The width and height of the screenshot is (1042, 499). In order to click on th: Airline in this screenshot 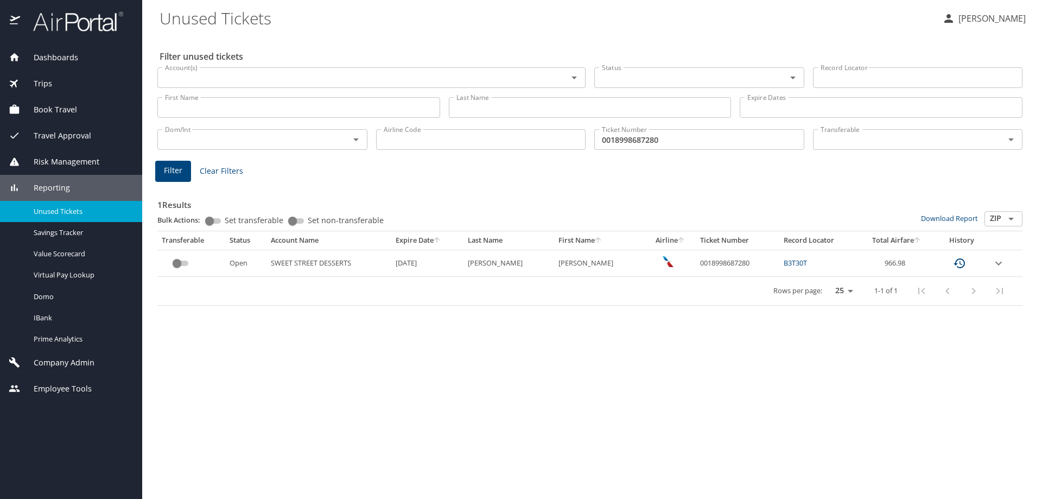, I will do `click(671, 241)`.